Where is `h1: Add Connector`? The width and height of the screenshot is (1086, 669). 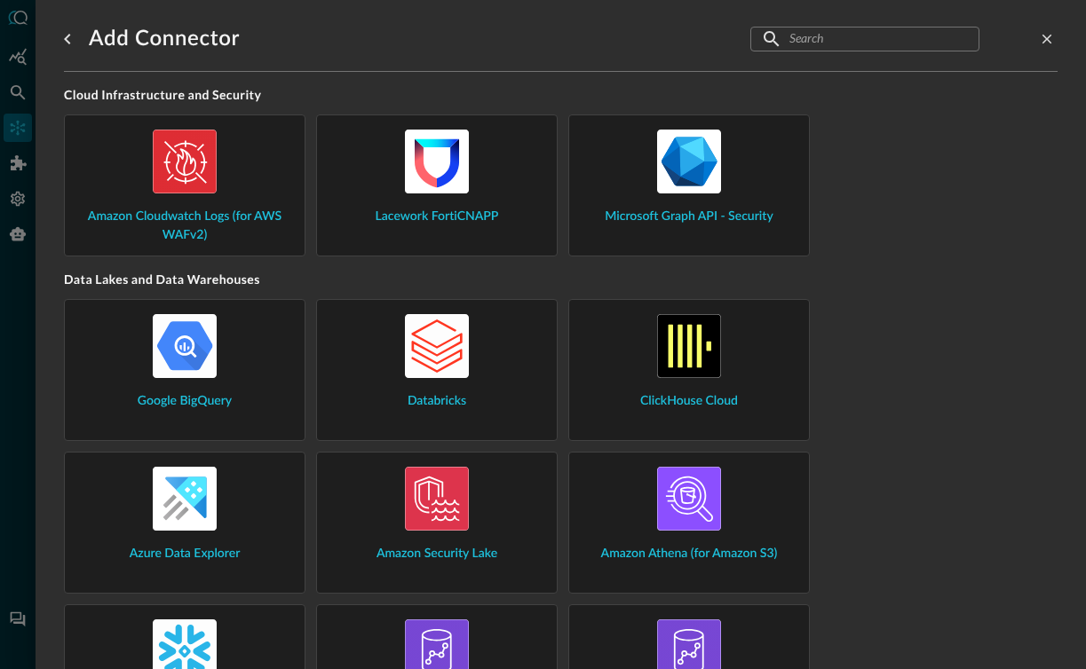 h1: Add Connector is located at coordinates (164, 39).